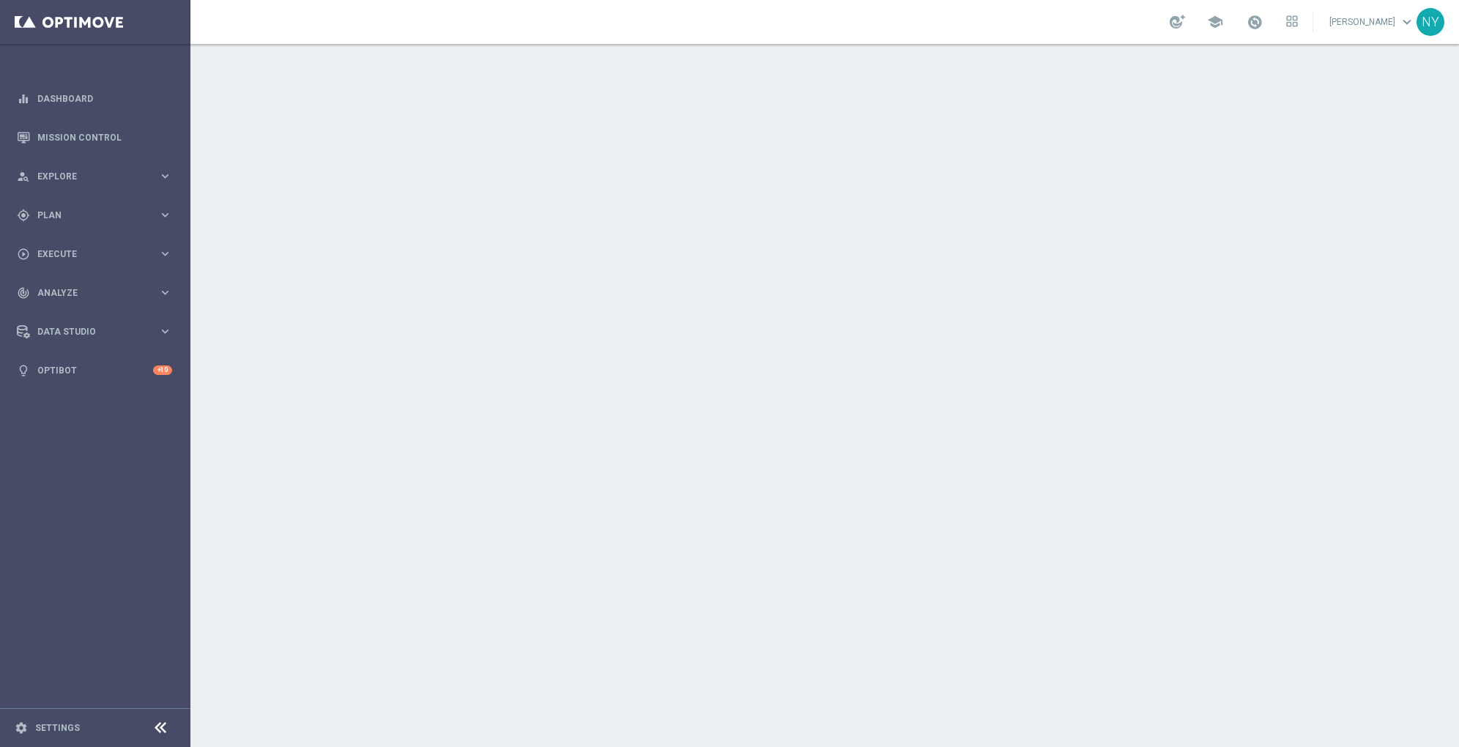 The width and height of the screenshot is (1459, 747). Describe the element at coordinates (1407, 22) in the screenshot. I see `span: keyboard_arrow_down` at that location.